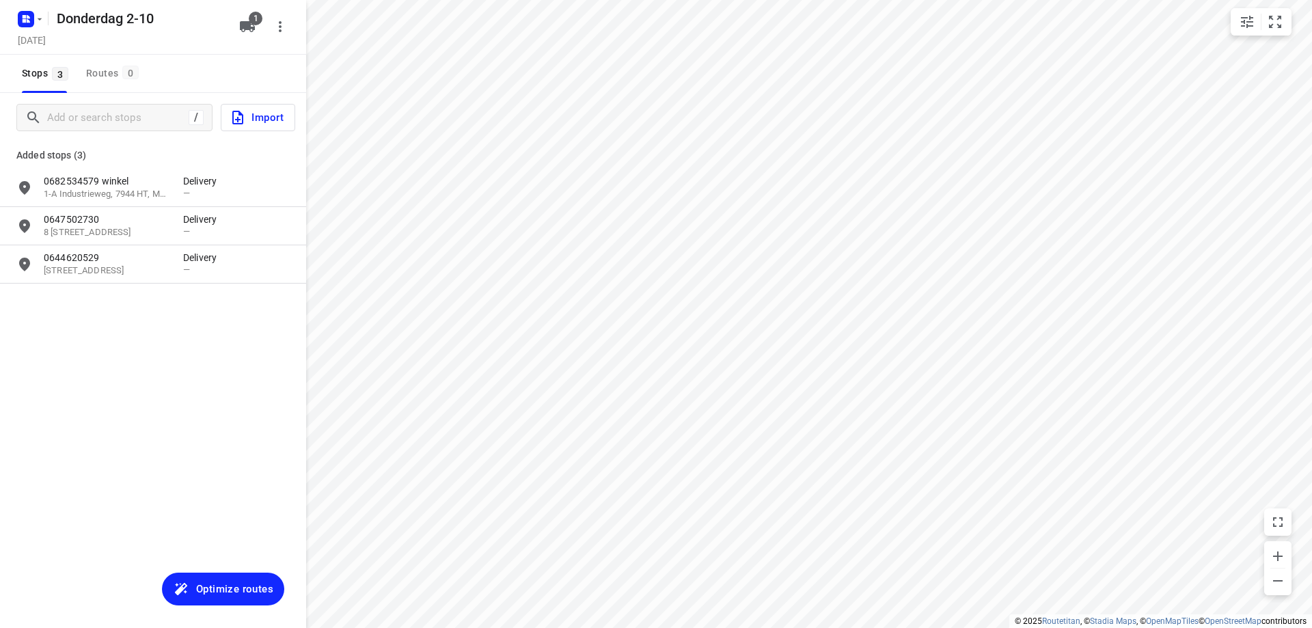 The height and width of the screenshot is (628, 1312). I want to click on p: 1-A Industrieweg, 7944 HT, Meppel, NL, so click(107, 194).